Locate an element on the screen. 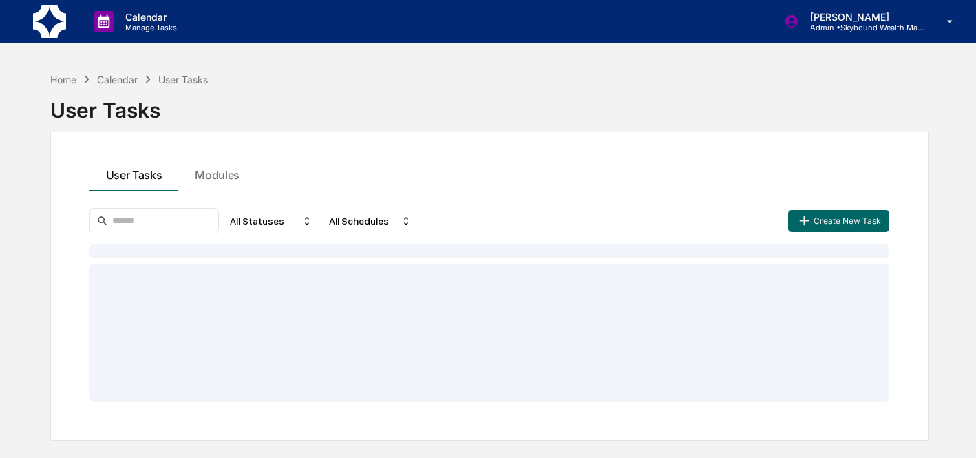 This screenshot has height=458, width=976. div: All Statuses is located at coordinates (271, 221).